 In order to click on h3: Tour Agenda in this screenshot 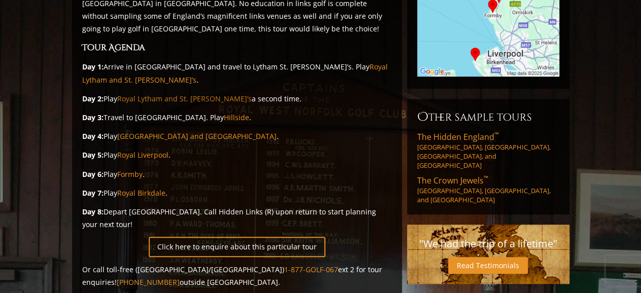, I will do `click(237, 48)`.